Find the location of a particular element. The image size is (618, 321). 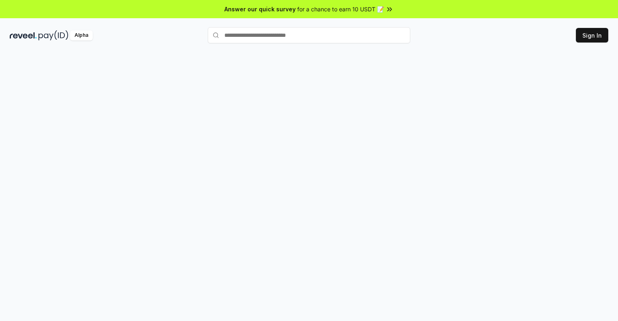

span: for a chance to earn 10 USDT 📝 is located at coordinates (341, 9).